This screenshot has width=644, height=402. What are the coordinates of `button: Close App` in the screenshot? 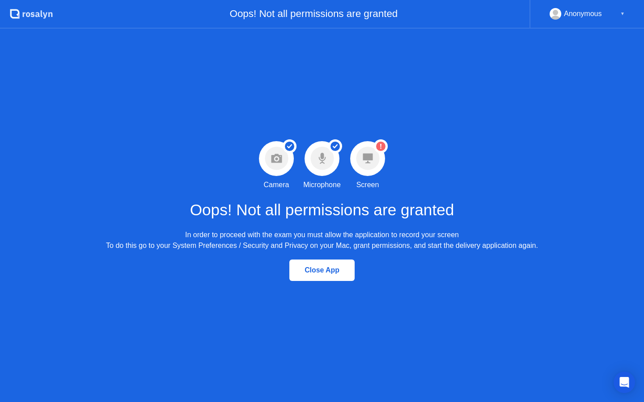 It's located at (322, 270).